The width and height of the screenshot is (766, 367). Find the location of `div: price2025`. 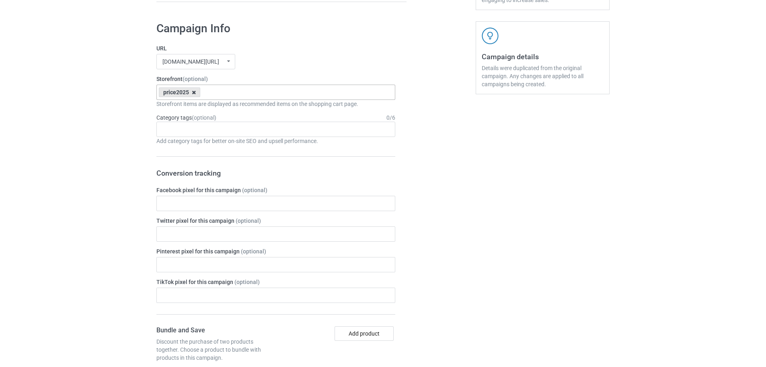

div: price2025 is located at coordinates (179, 92).